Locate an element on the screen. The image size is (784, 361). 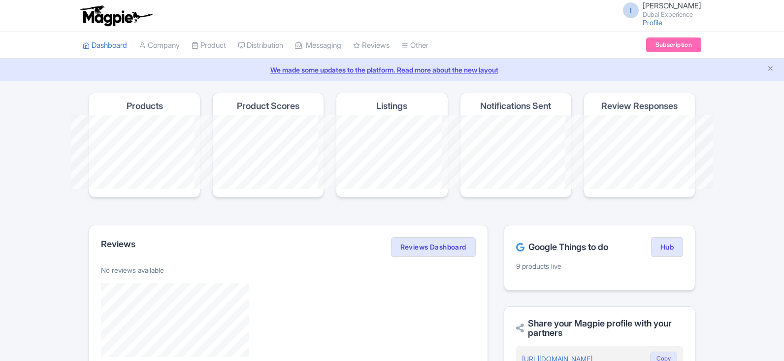
small: Dubai Experience is located at coordinates (672, 14).